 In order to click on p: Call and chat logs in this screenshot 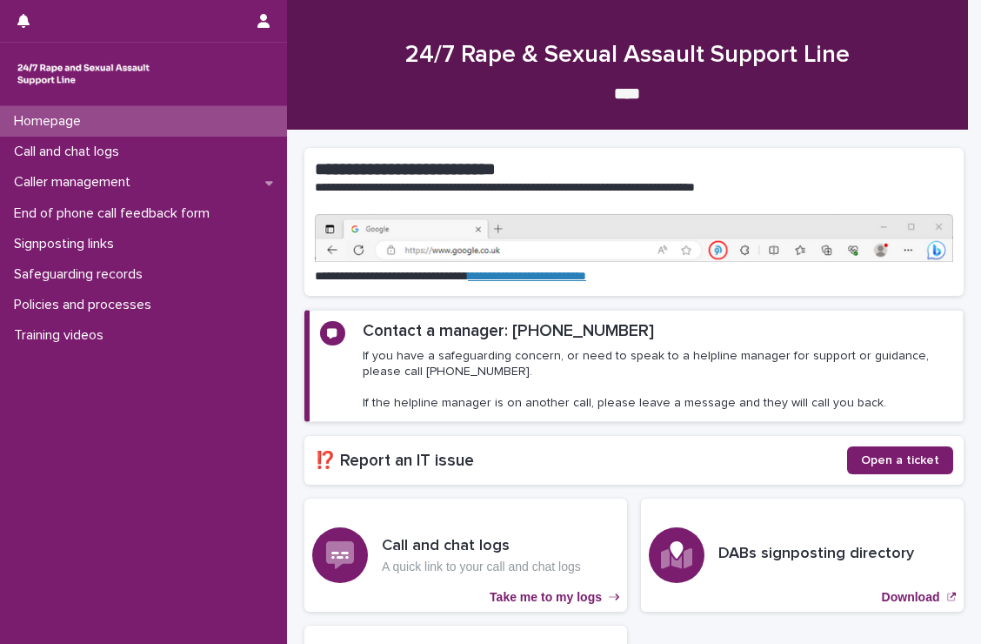, I will do `click(70, 151)`.